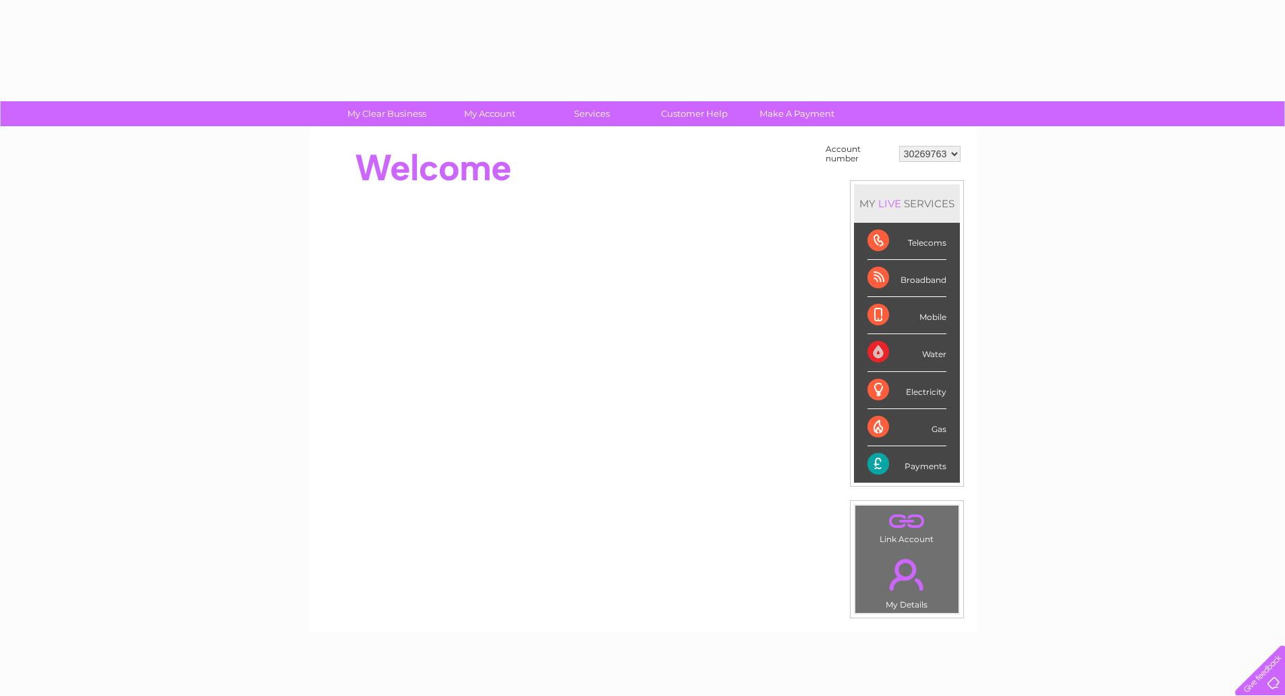  I want to click on td: My Details, so click(907, 580).